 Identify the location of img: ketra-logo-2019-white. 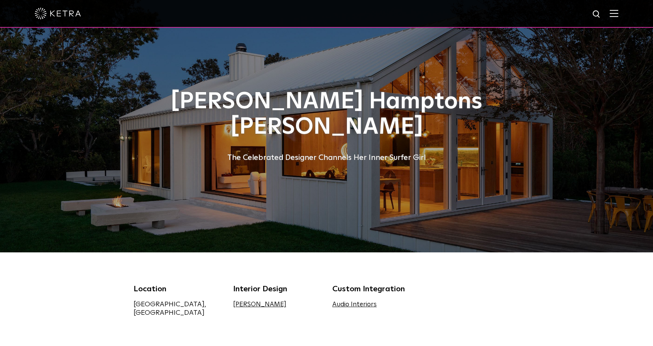
(58, 14).